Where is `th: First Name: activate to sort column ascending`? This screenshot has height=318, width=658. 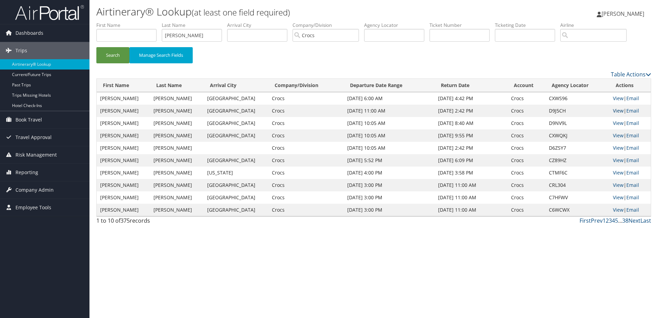 th: First Name: activate to sort column ascending is located at coordinates (123, 85).